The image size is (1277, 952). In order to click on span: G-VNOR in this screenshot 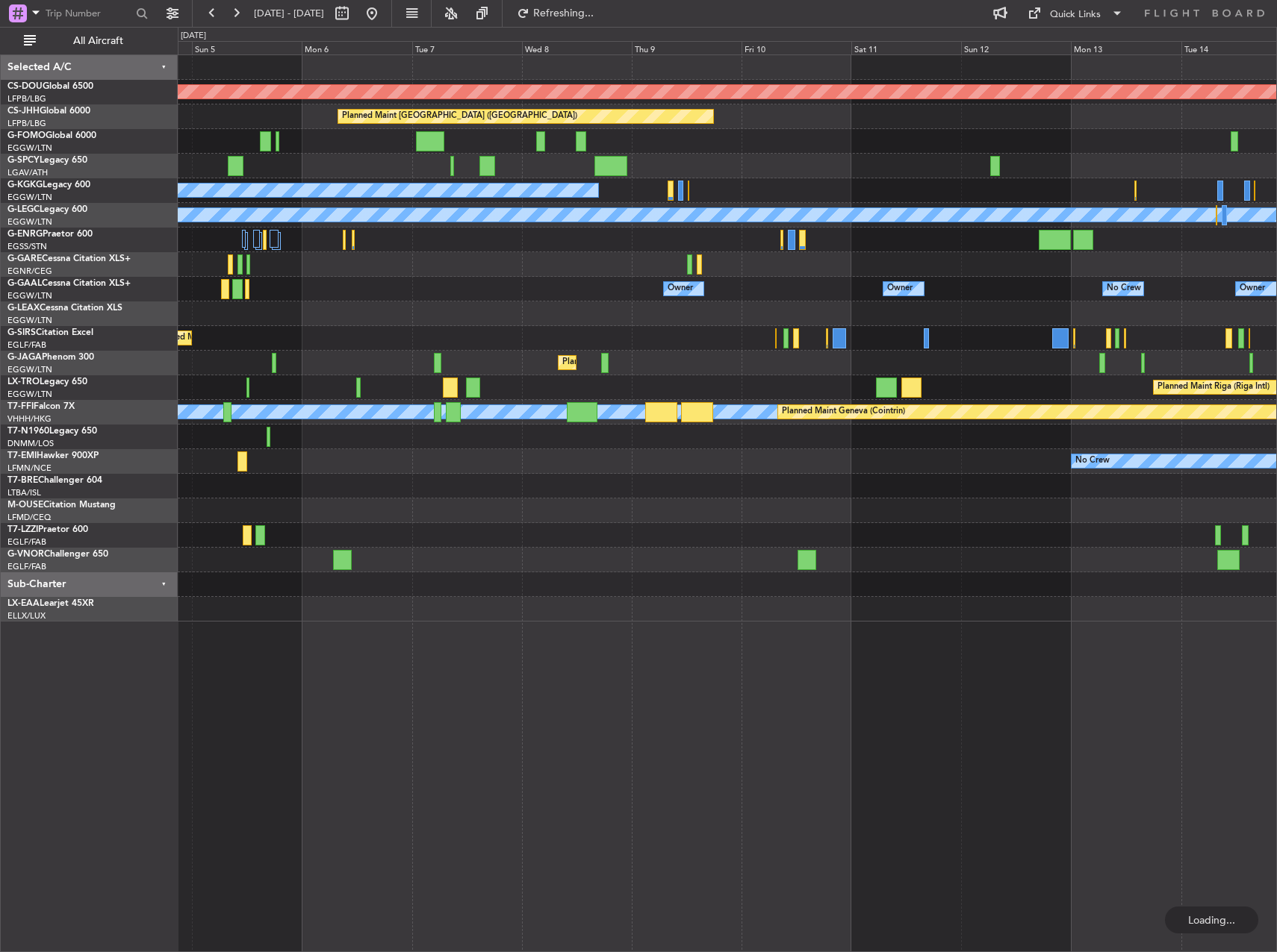, I will do `click(26, 555)`.